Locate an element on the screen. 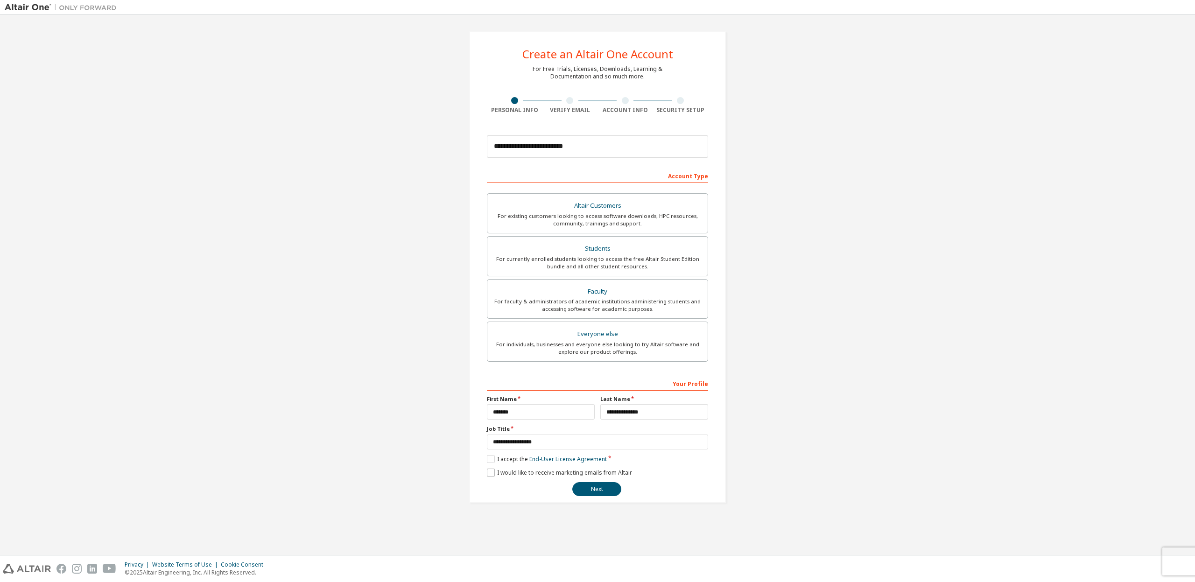 This screenshot has width=1195, height=582. div: Faculty is located at coordinates (598, 292).